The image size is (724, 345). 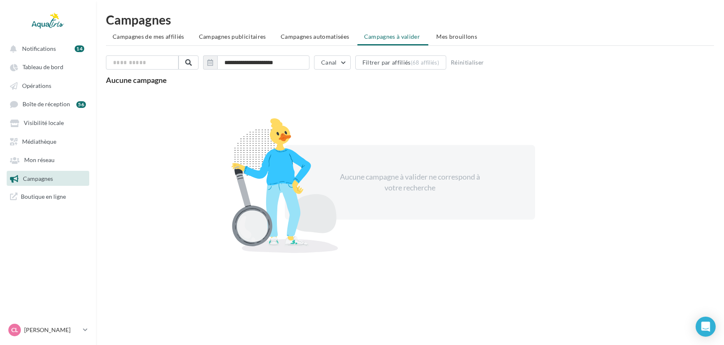 What do you see at coordinates (410, 20) in the screenshot?
I see `h1: Campagnes` at bounding box center [410, 20].